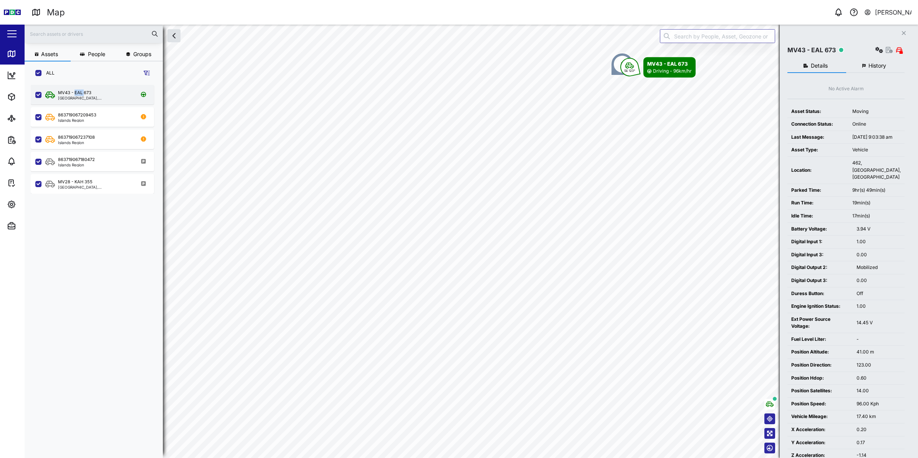 This screenshot has width=918, height=458. I want to click on div: 14.00, so click(878, 391).